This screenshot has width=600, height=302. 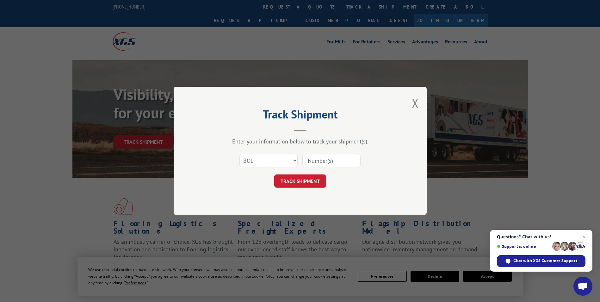 What do you see at coordinates (300, 116) in the screenshot?
I see `h2: Track Shipment` at bounding box center [300, 116].